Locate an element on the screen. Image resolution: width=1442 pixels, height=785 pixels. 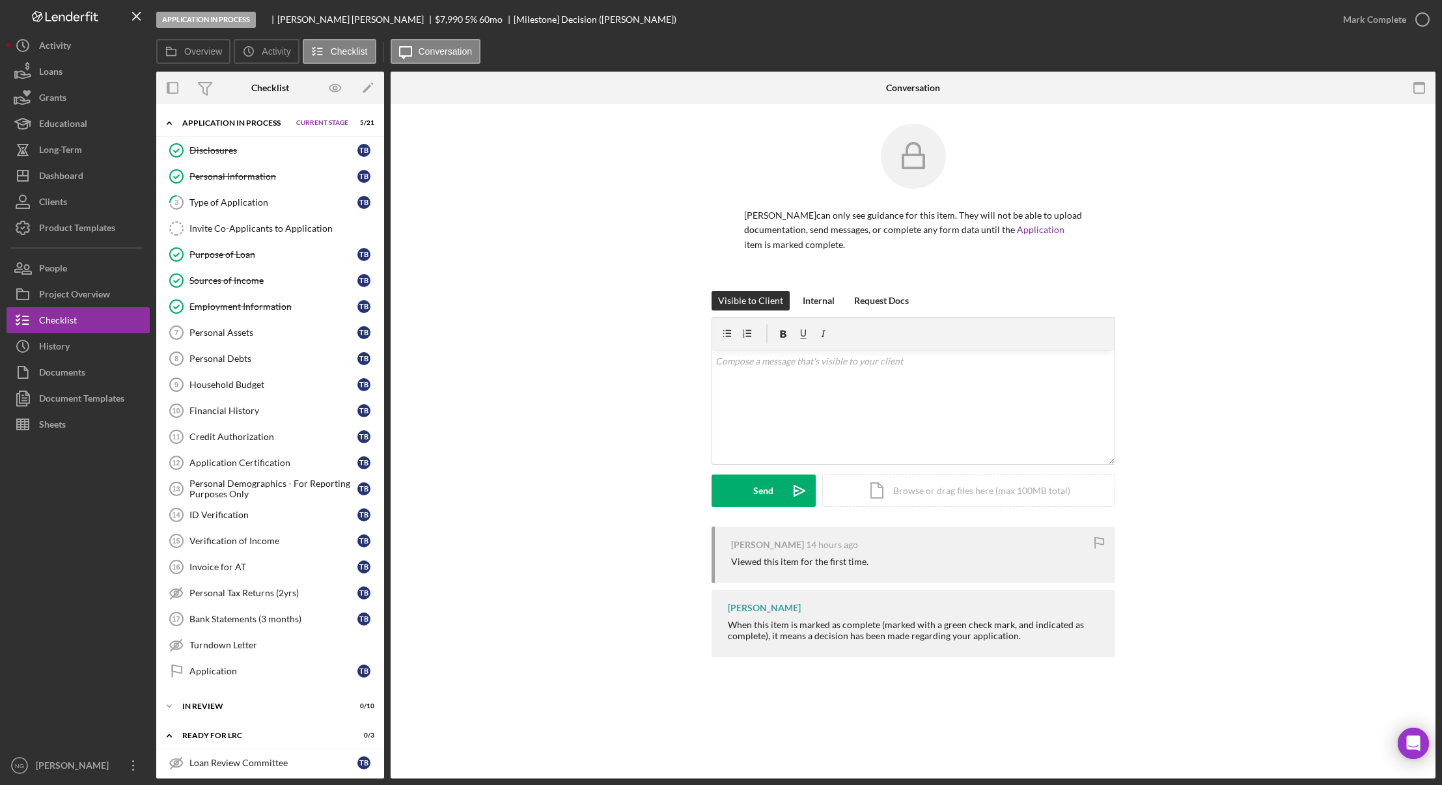
div: Educational is located at coordinates (63, 125).